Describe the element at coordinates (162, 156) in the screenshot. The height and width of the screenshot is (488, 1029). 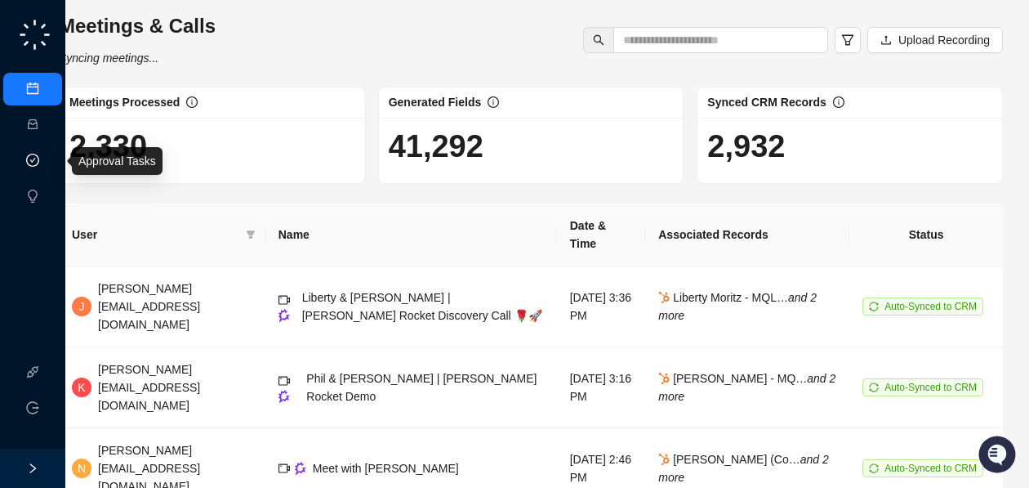
I see `div: Start new chat` at that location.